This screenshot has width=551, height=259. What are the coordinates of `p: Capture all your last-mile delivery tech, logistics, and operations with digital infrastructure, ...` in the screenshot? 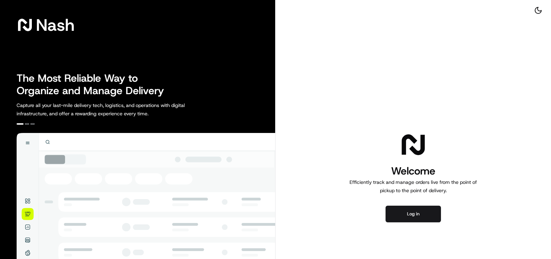 It's located at (116, 109).